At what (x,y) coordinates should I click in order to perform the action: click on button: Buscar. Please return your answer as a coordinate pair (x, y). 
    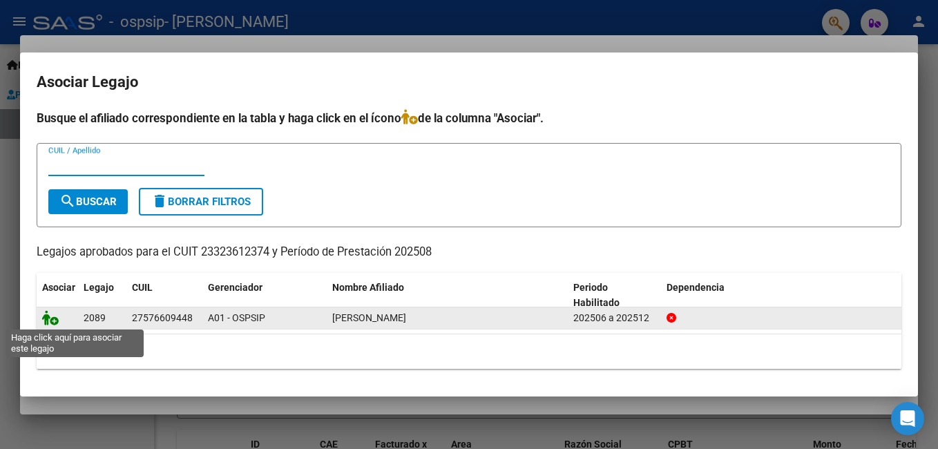
    Looking at the image, I should click on (88, 202).